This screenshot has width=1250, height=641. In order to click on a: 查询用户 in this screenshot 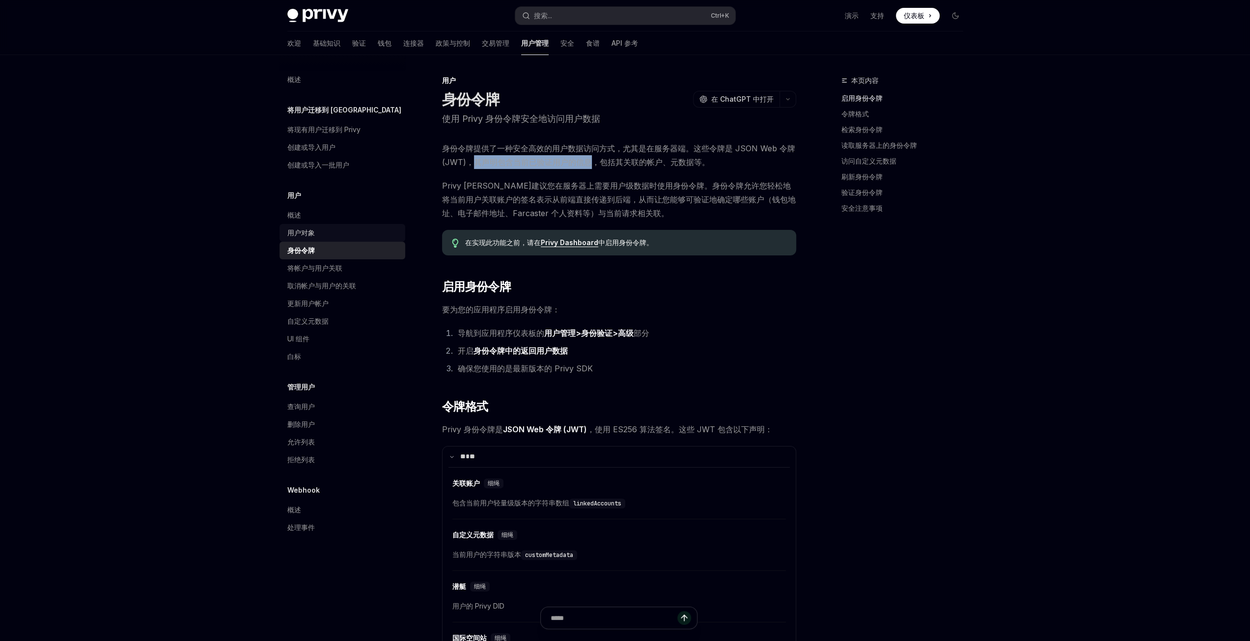, I will do `click(342, 407)`.